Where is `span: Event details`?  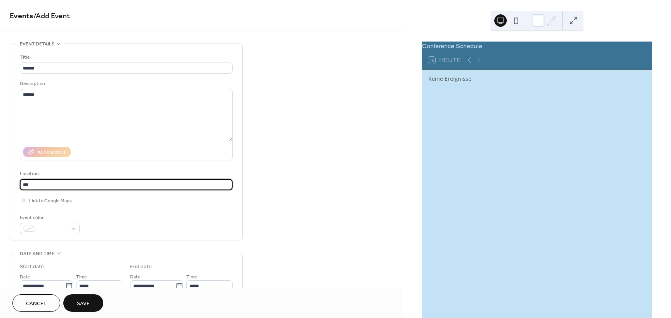
span: Event details is located at coordinates (37, 44).